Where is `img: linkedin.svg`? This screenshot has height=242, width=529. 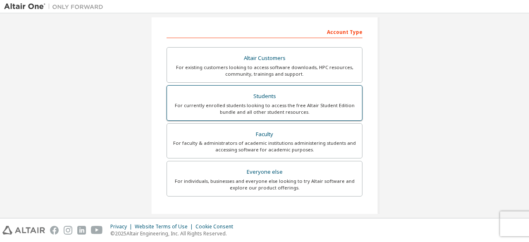
img: linkedin.svg is located at coordinates (81, 230).